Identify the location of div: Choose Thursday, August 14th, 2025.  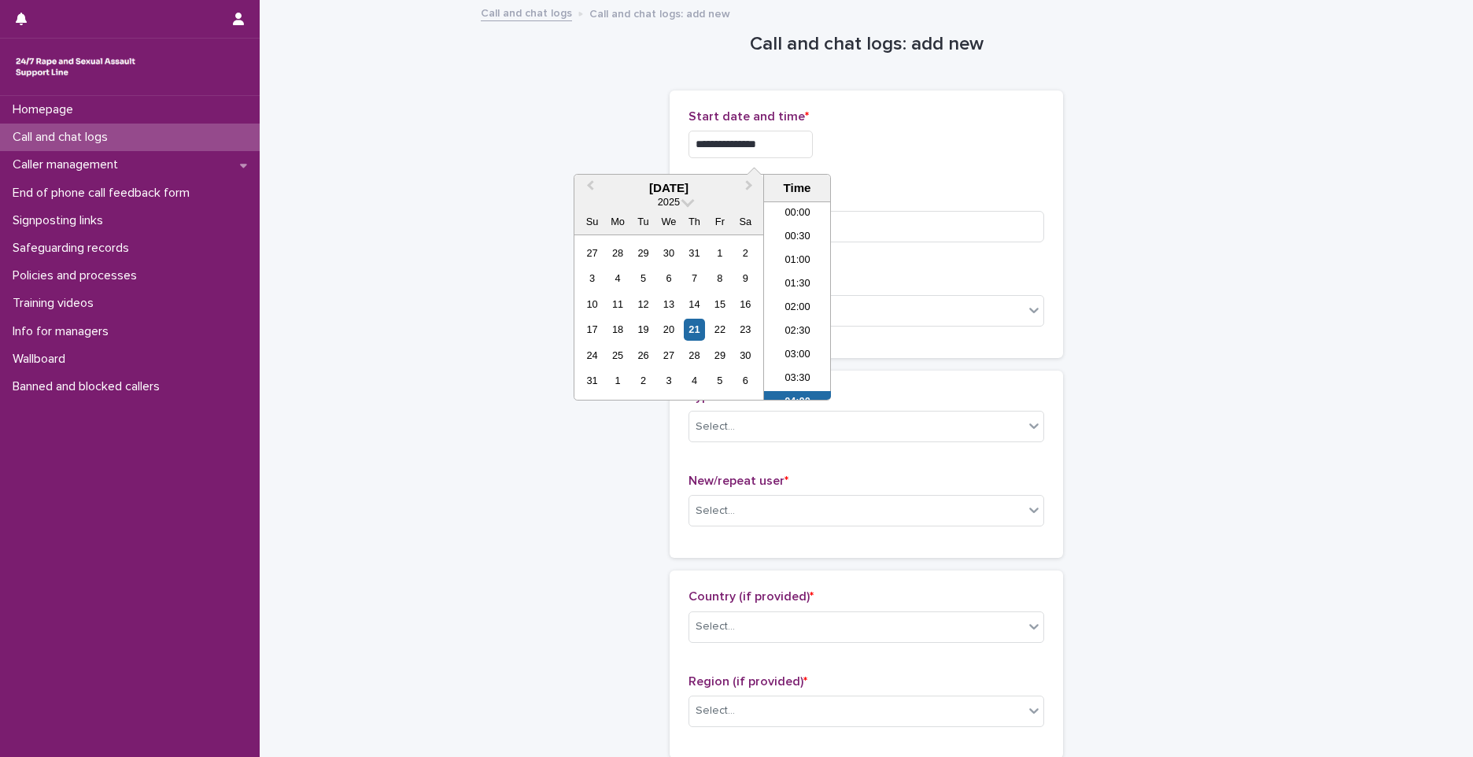
(694, 304).